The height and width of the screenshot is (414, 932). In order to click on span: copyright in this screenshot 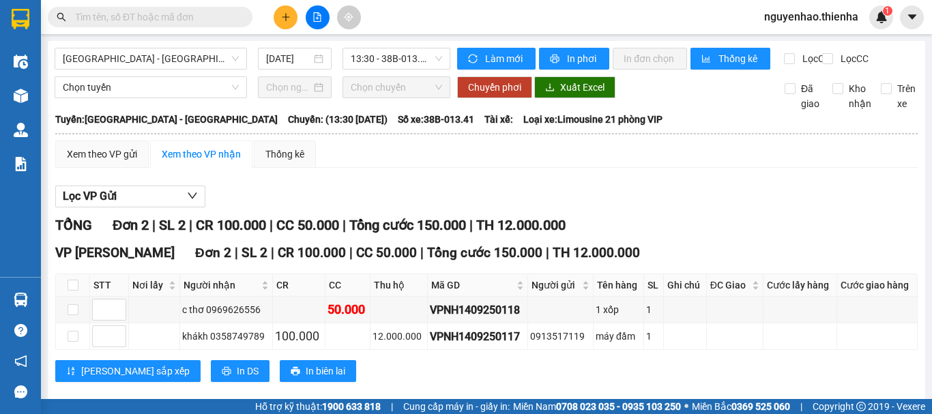, I will do `click(861, 407)`.